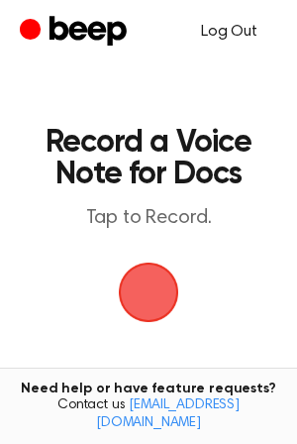 The image size is (297, 444). I want to click on button: Beep Logo, so click(149, 292).